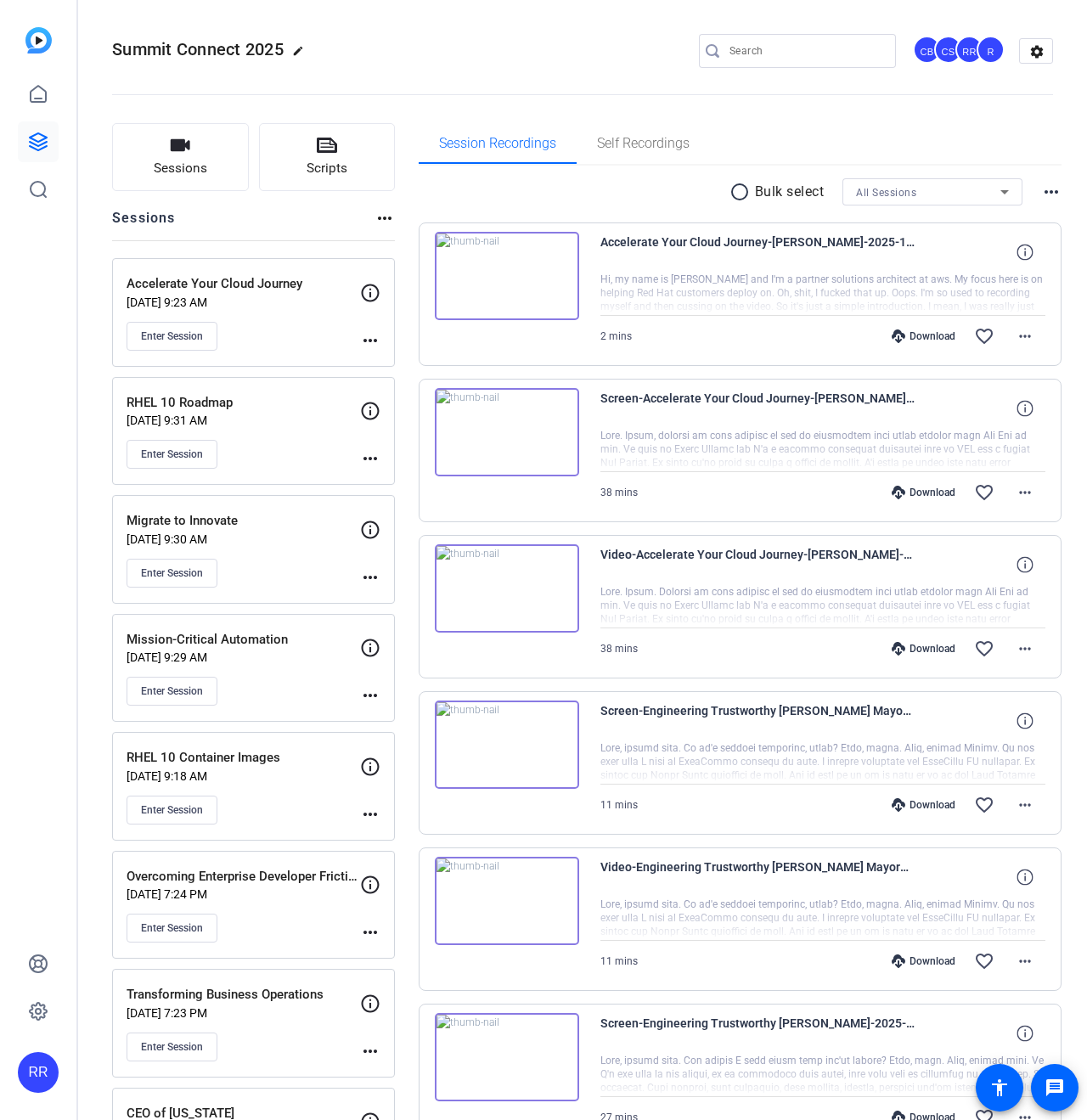 The width and height of the screenshot is (1087, 1120). I want to click on p: Overcoming Enterprise Developer Friction, so click(243, 876).